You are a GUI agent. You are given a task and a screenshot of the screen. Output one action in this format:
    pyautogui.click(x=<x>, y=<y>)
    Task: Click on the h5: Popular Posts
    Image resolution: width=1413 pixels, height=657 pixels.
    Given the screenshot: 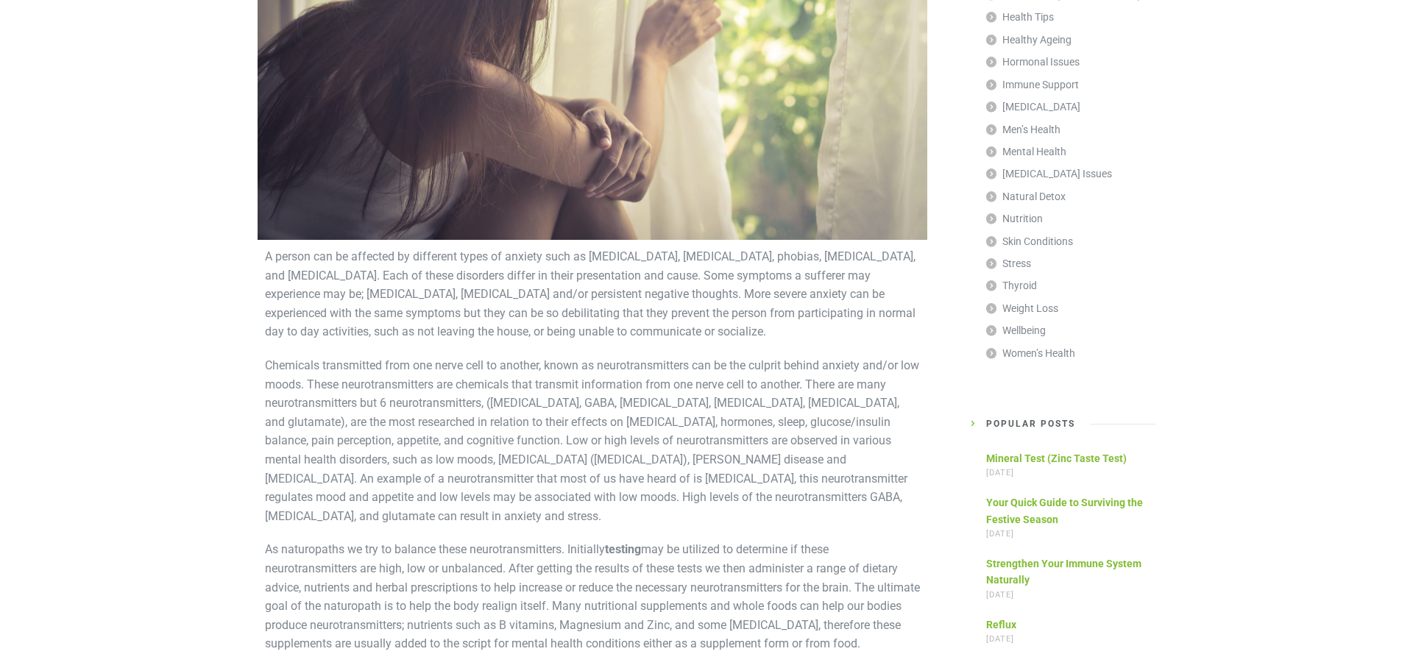 What is the action you would take?
    pyautogui.click(x=1063, y=429)
    